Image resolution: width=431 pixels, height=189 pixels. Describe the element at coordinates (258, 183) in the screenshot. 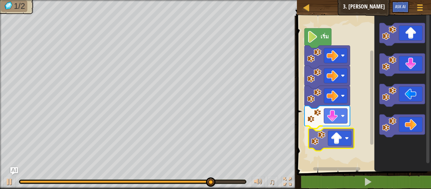

I see `button: ปรับระดับเสียง` at that location.